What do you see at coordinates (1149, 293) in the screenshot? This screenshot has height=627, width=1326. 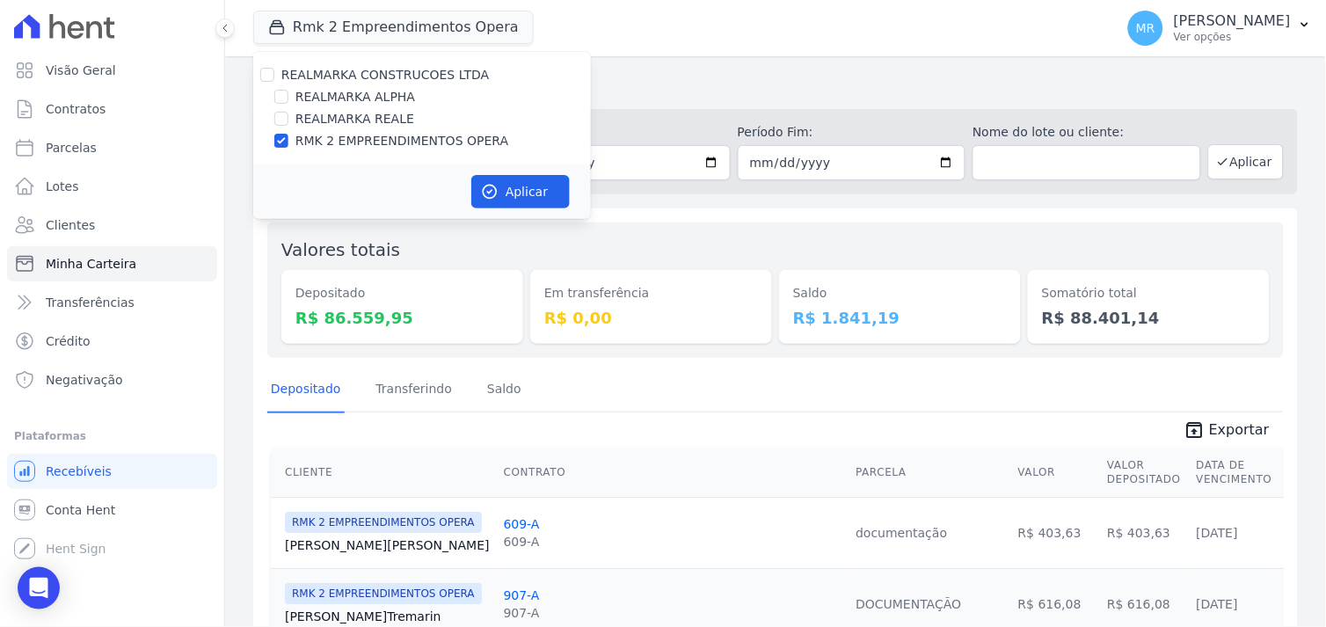 I see `dt: Somatório total` at bounding box center [1149, 293].